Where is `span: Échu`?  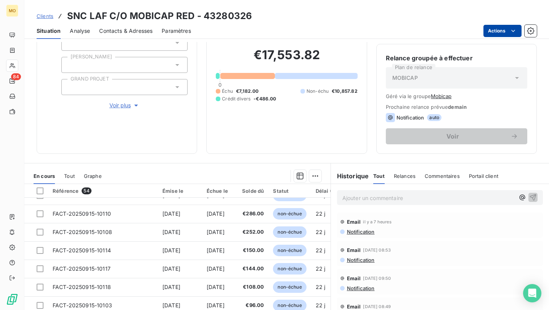 span: Échu is located at coordinates (227, 91).